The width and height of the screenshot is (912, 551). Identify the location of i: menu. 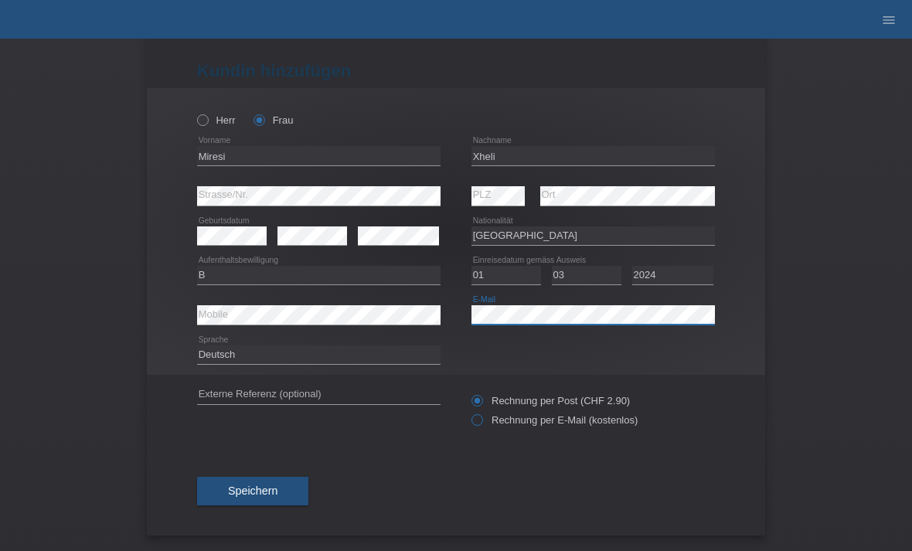
(889, 20).